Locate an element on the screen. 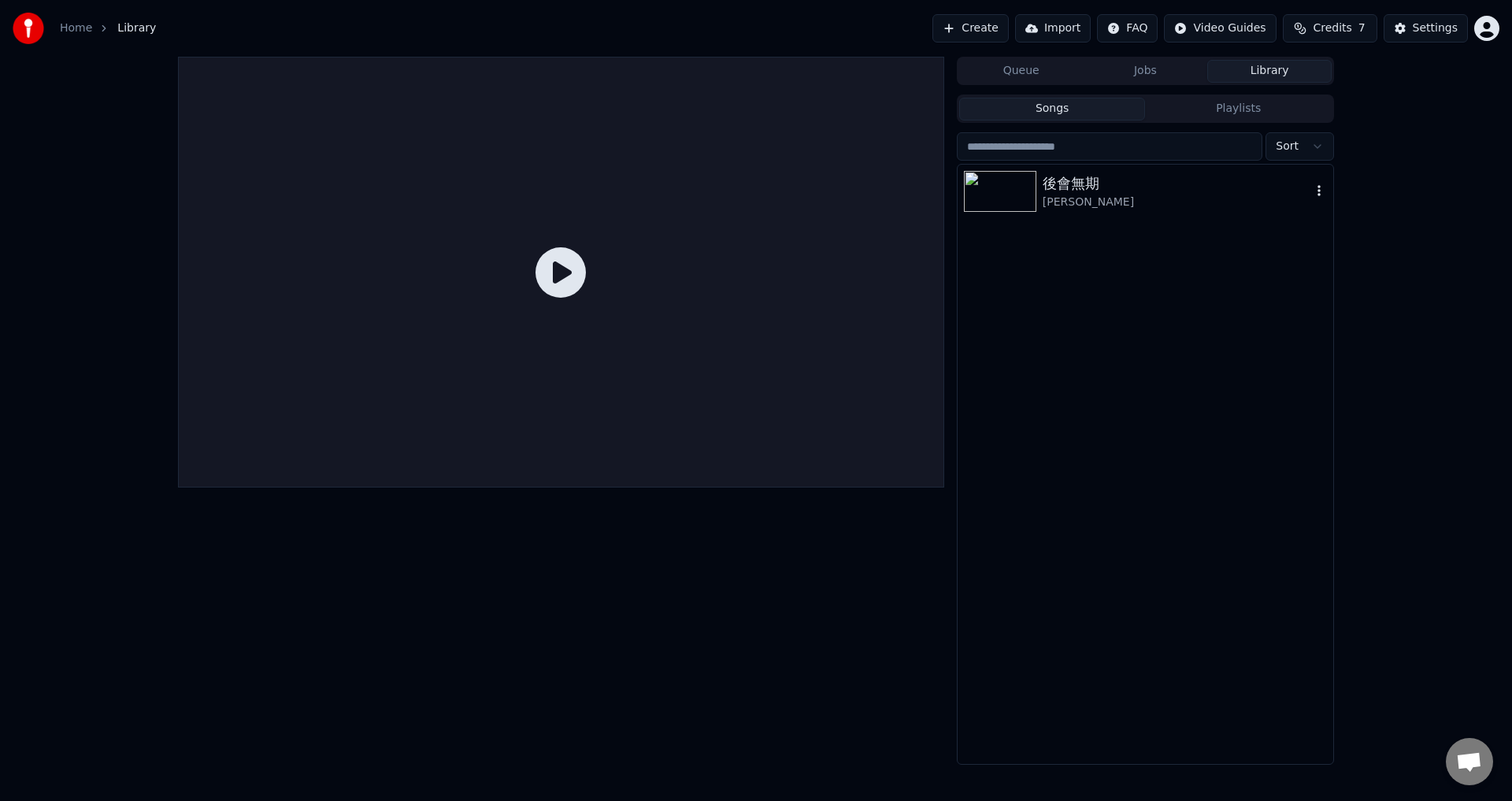  span: 7 is located at coordinates (1361, 28).